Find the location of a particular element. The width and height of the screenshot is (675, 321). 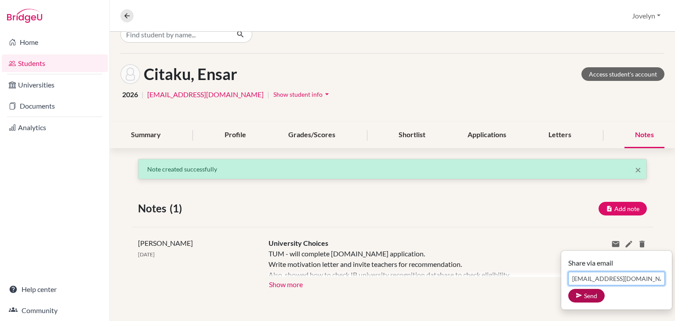

a: Students is located at coordinates (54, 63).